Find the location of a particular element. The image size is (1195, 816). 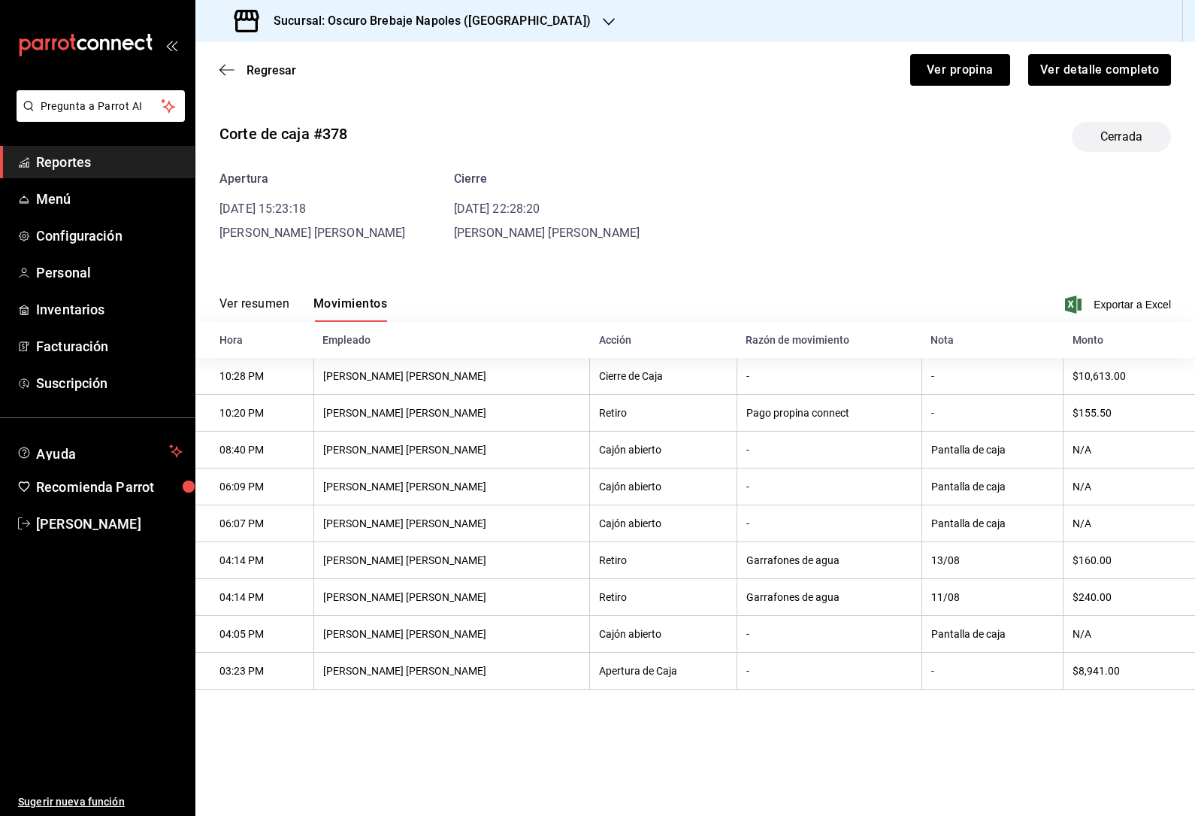

button: Movimientos is located at coordinates (350, 309).